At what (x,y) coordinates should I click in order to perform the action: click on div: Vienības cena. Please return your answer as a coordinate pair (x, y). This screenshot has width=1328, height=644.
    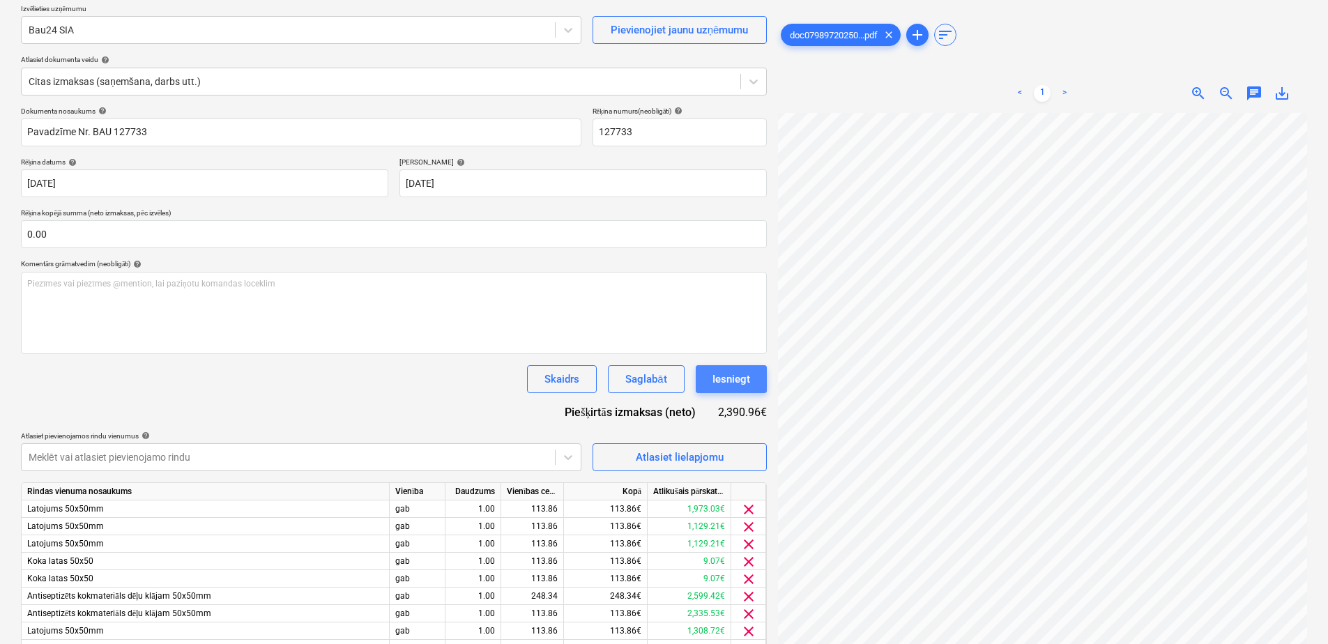
    Looking at the image, I should click on (533, 491).